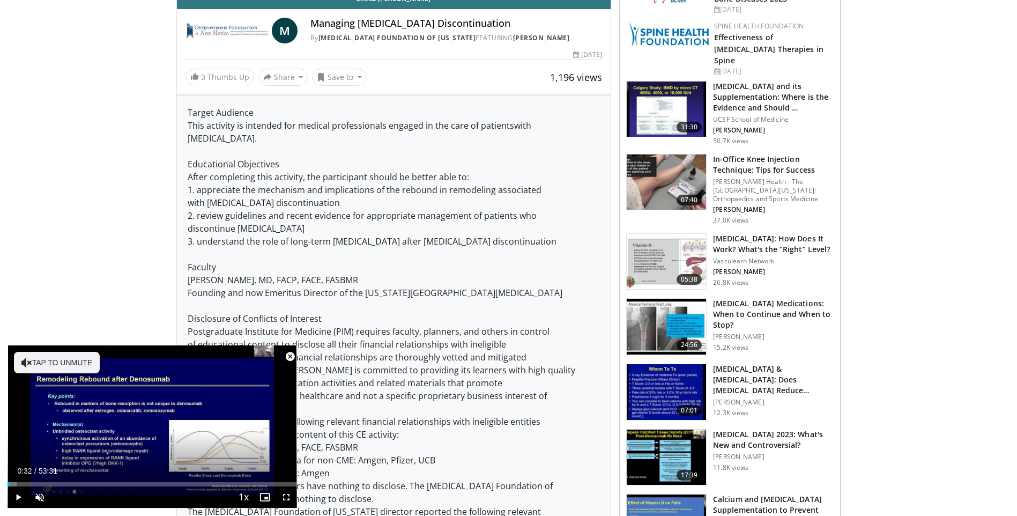  I want to click on button: Close, so click(290, 356).